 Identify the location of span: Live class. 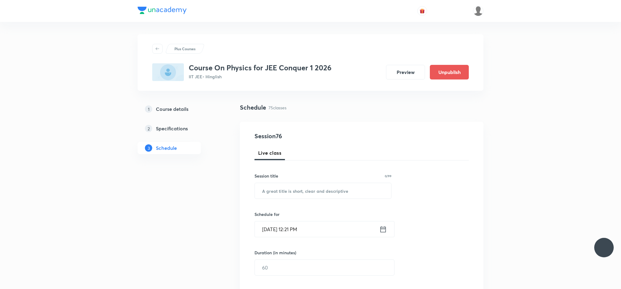
(270, 153).